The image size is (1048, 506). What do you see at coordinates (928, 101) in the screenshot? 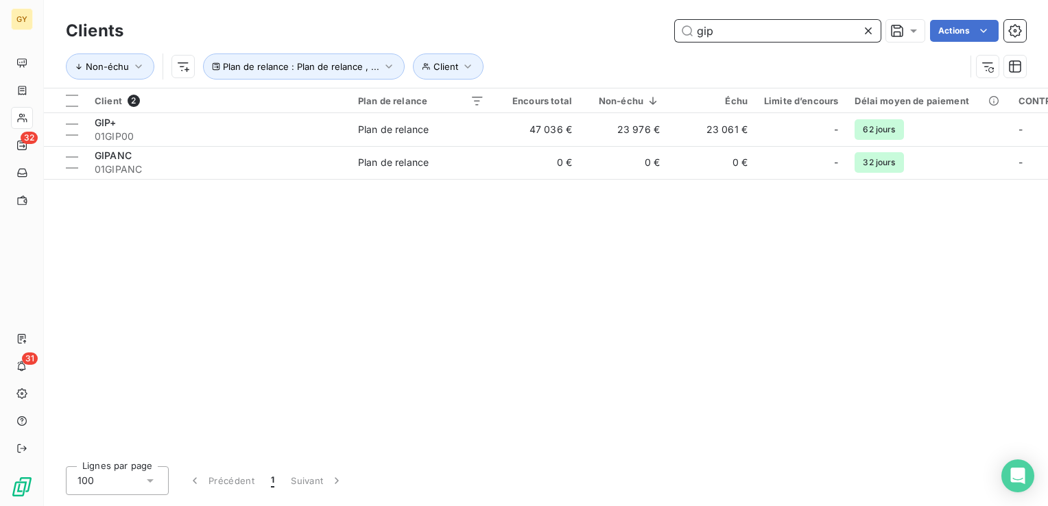
I see `div: Délai moyen de paiement` at bounding box center [928, 101].